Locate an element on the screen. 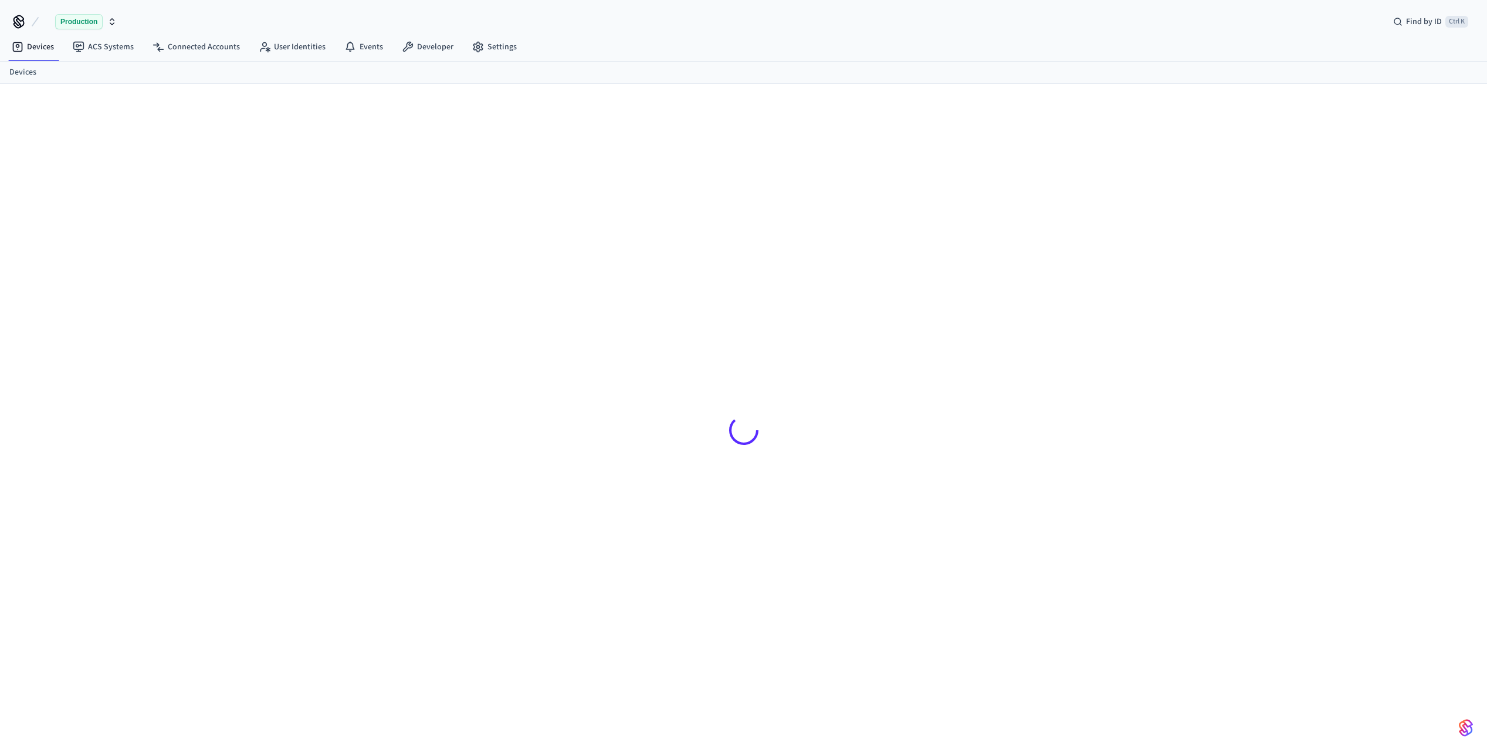  a: Settings is located at coordinates (495, 47).